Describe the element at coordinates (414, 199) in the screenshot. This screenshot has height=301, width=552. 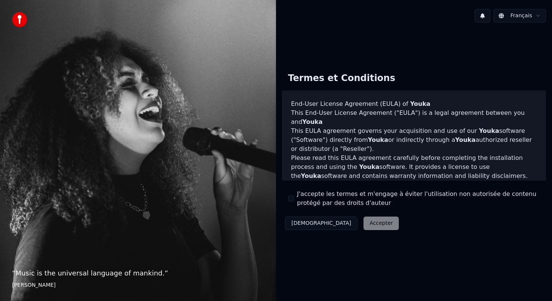
I see `p: If you register for a free trial of the software, this EULA agreement will also govern that trial...` at that location.